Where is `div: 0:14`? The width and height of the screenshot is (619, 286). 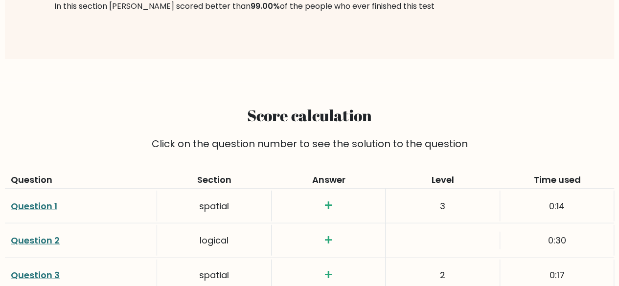 div: 0:14 is located at coordinates (557, 206).